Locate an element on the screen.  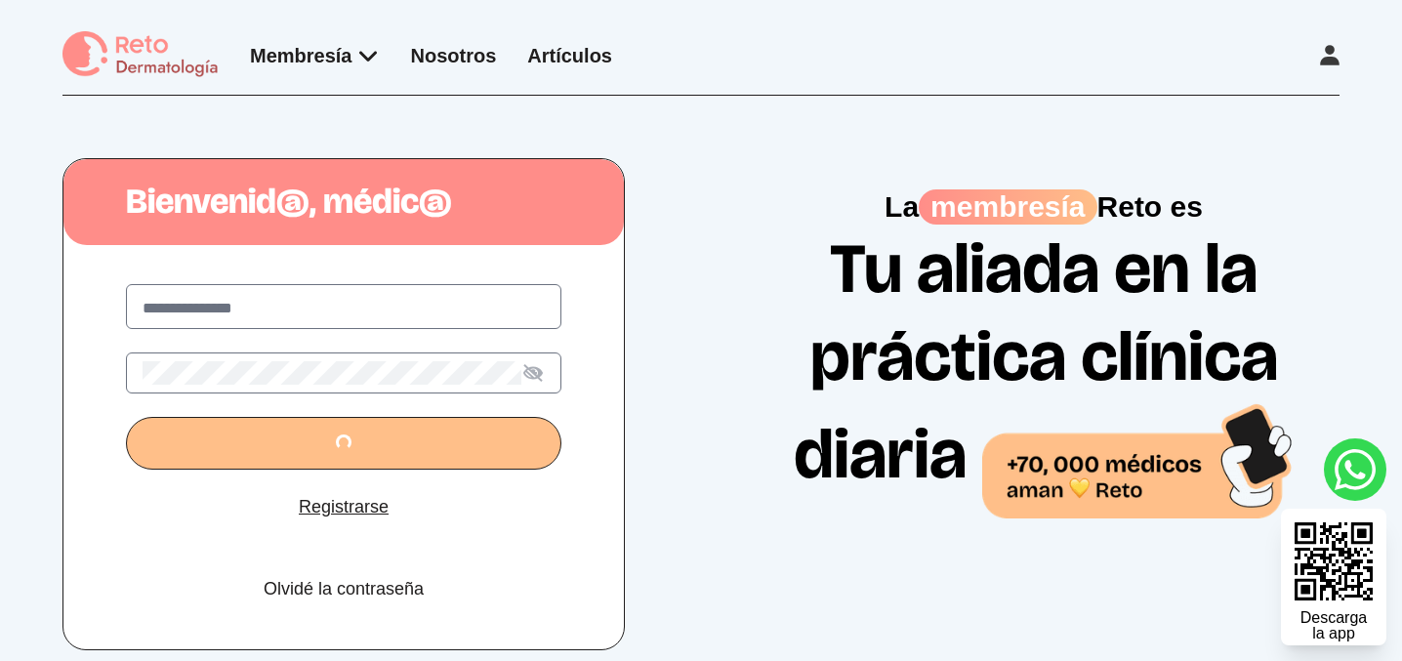
img: logo Reto dermatología is located at coordinates (141, 55).